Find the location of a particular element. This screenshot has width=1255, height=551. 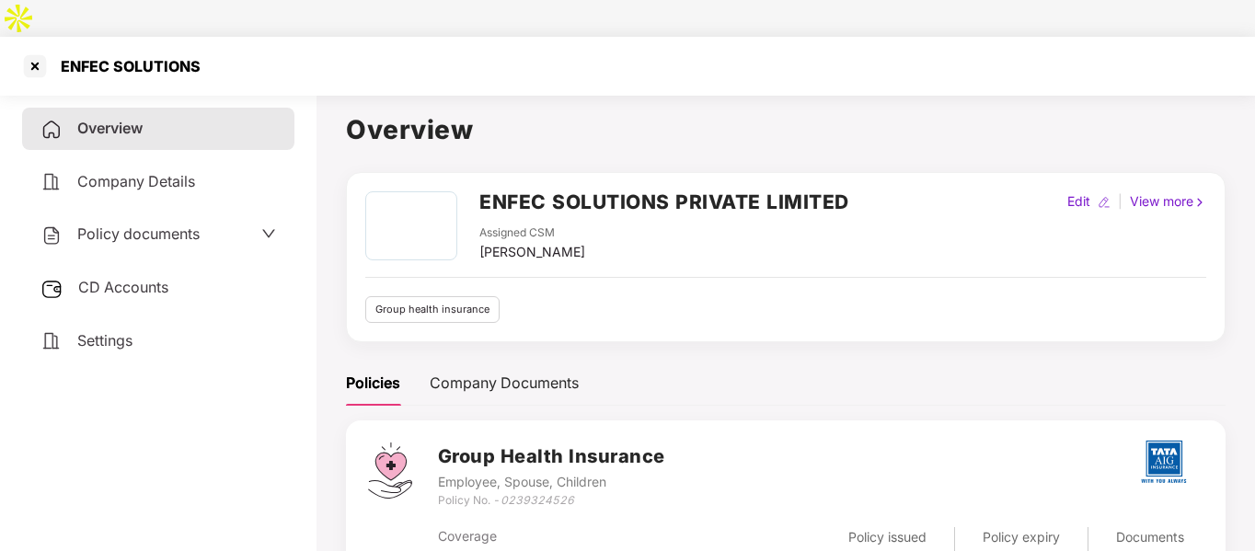

span: Company Details is located at coordinates (136, 181).